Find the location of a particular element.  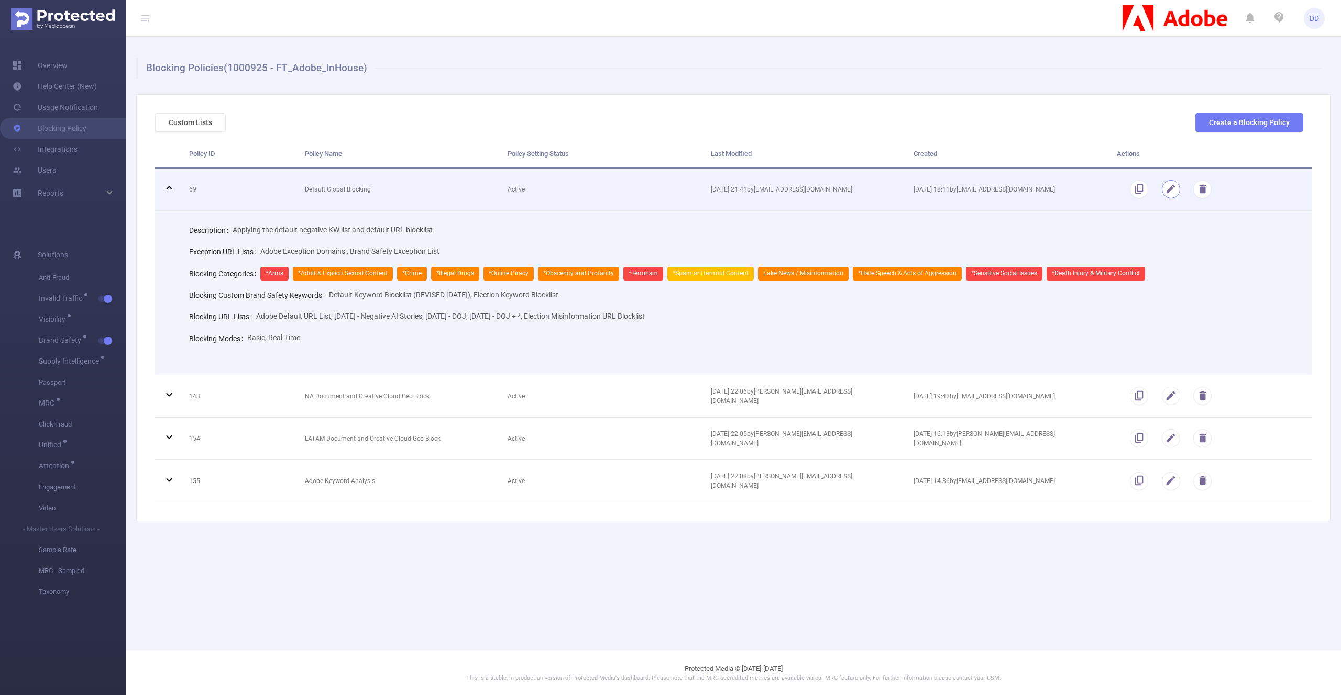

p: This is a stable, in production version of Protected Media's dashboard. Please note that the MRC ... is located at coordinates (733, 679).